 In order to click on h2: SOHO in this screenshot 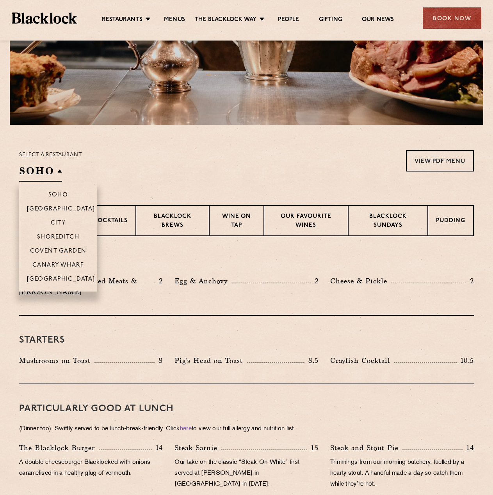, I will do `click(41, 173)`.